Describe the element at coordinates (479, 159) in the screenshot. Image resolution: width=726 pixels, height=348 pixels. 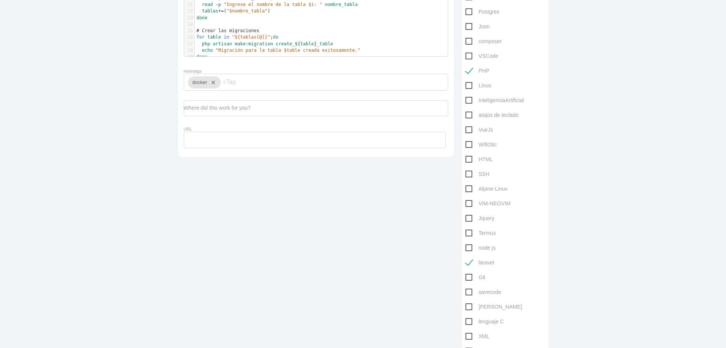
I see `span: HTML` at that location.